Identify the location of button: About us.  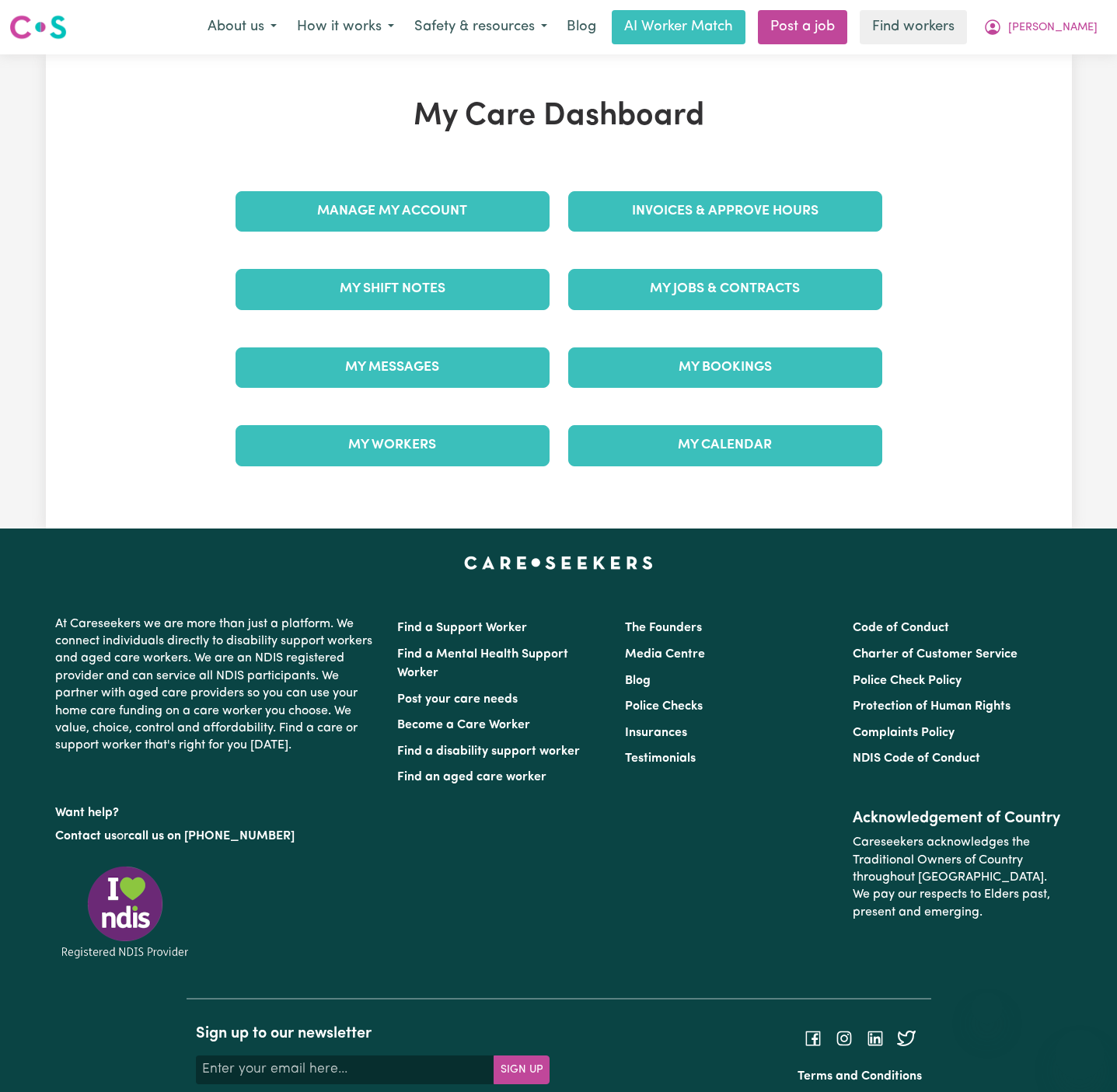
(241, 27).